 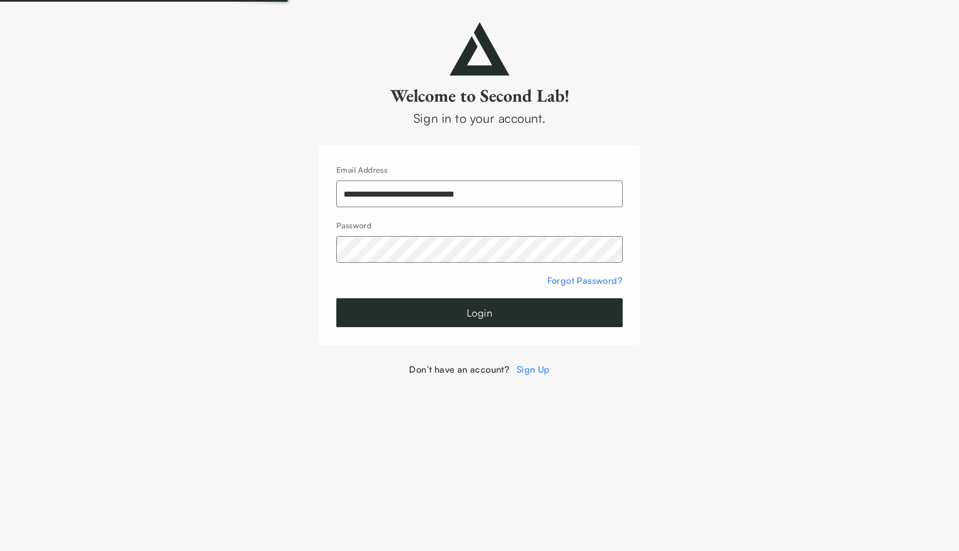 I want to click on div: Sign in to your account., so click(x=479, y=118).